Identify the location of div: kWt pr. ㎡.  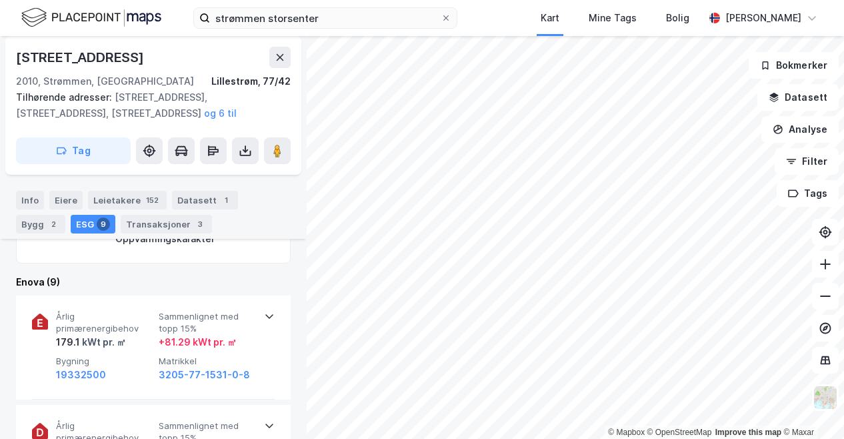
(103, 342).